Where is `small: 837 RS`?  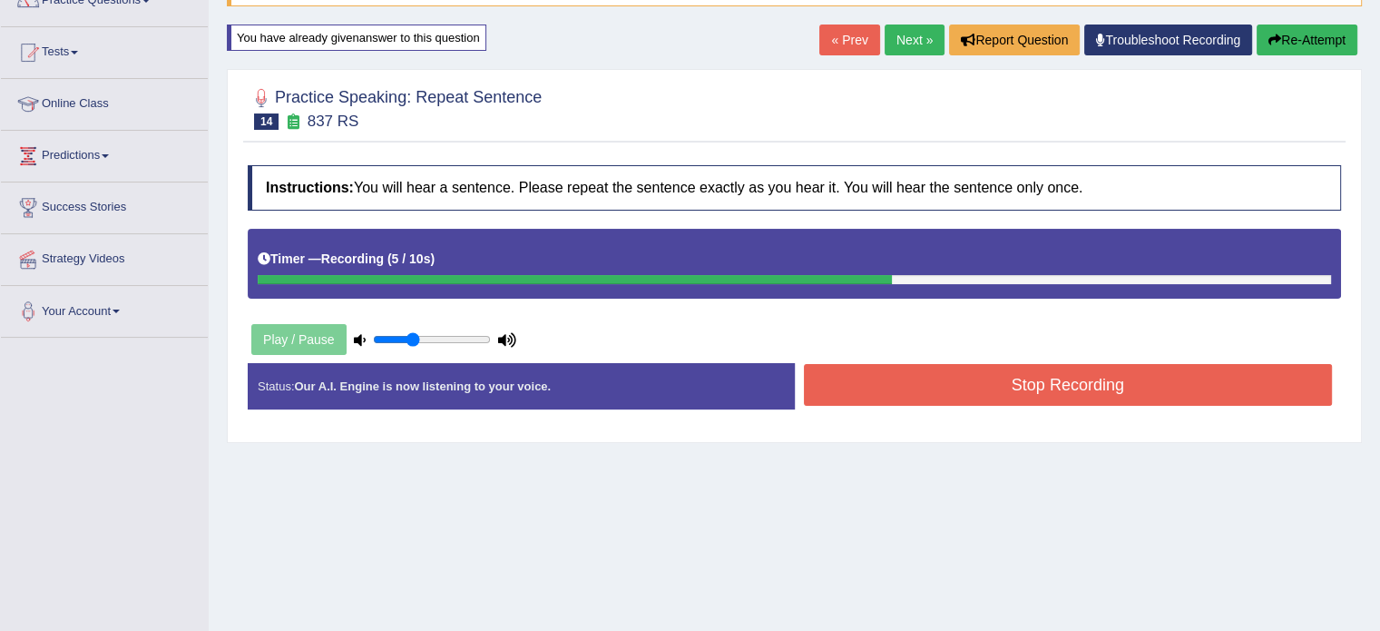 small: 837 RS is located at coordinates (333, 121).